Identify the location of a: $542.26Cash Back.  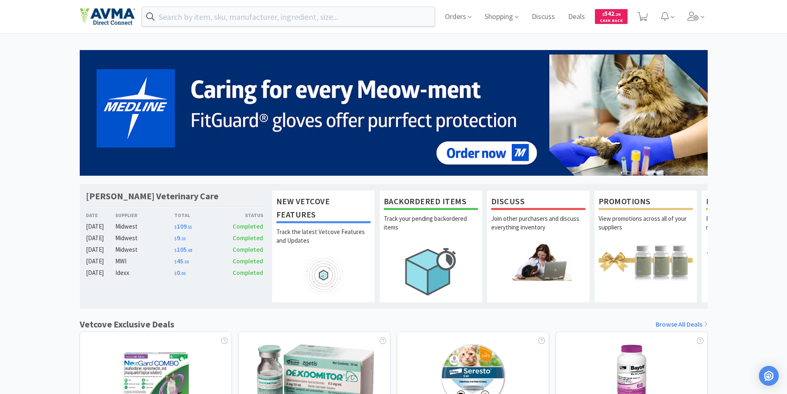
(611, 17).